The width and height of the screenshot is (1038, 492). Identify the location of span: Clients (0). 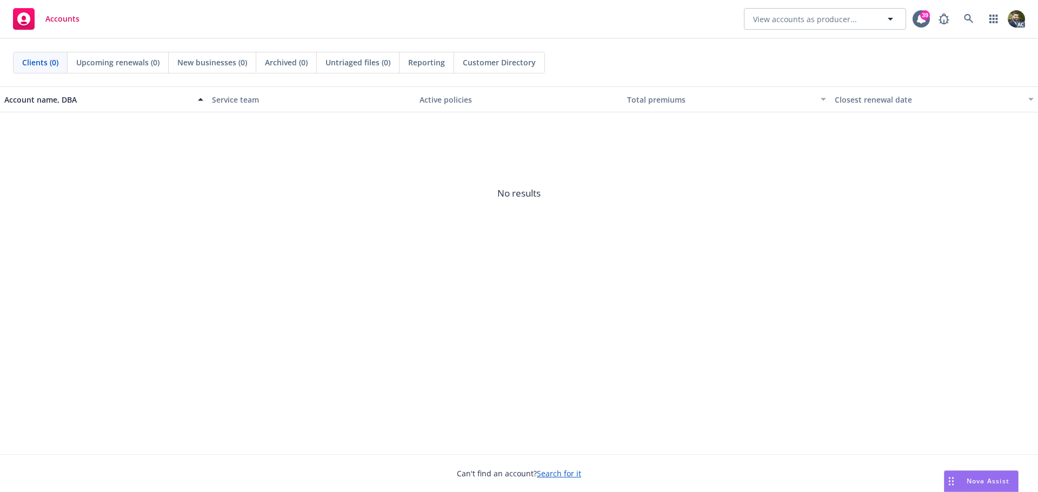
(40, 62).